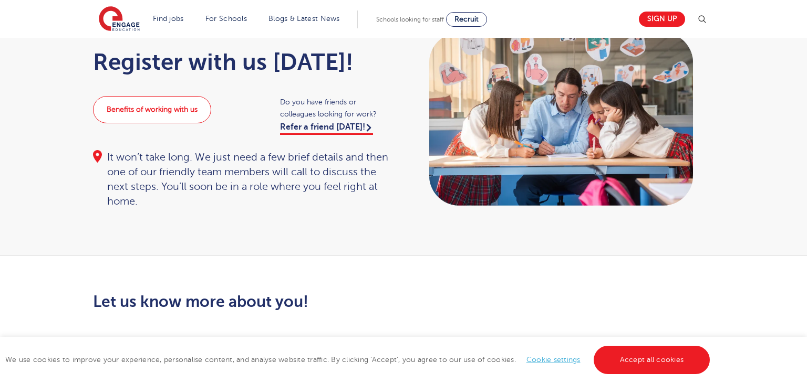 This screenshot has height=383, width=807. I want to click on a: Find jobs, so click(168, 18).